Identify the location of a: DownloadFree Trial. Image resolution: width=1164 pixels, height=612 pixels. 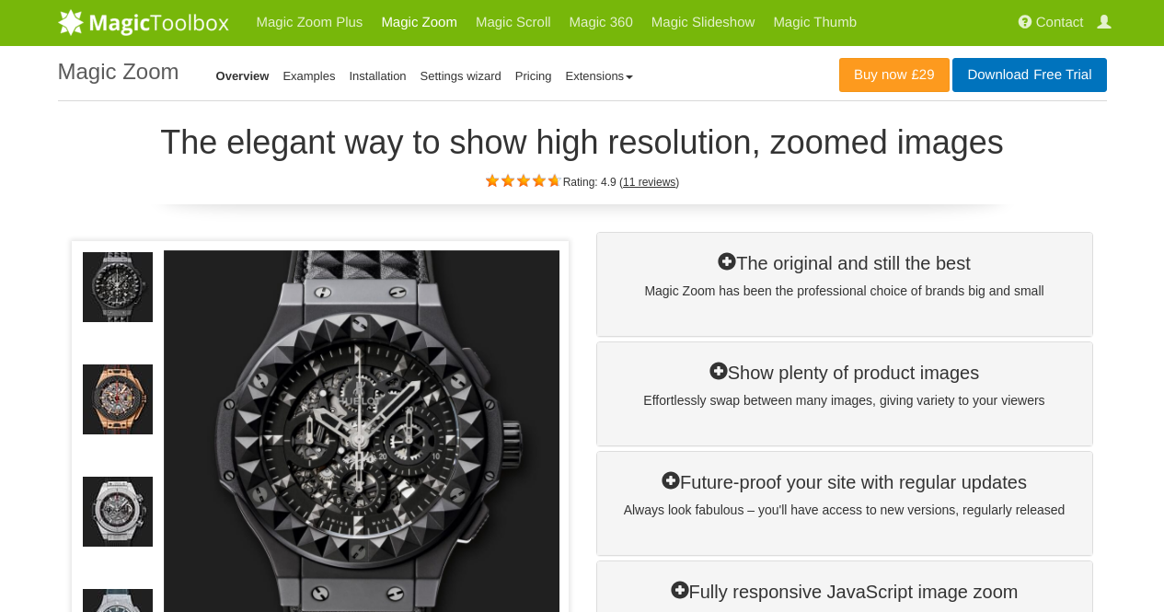
(1029, 75).